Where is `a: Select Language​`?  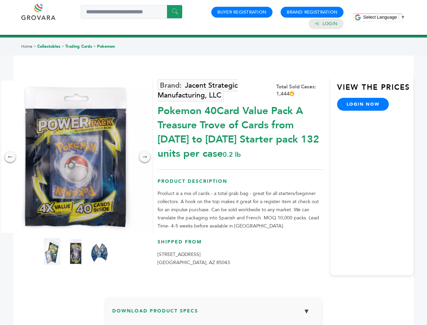
a: Select Language​ is located at coordinates (384, 17).